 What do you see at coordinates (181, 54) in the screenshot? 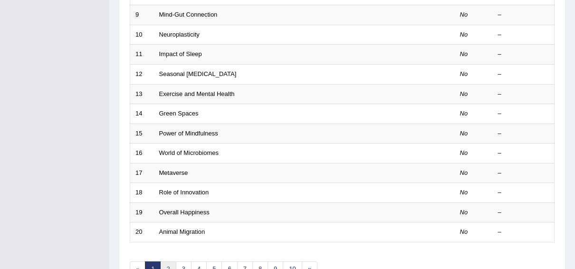
I see `a: Impact of Sleep` at bounding box center [181, 54].